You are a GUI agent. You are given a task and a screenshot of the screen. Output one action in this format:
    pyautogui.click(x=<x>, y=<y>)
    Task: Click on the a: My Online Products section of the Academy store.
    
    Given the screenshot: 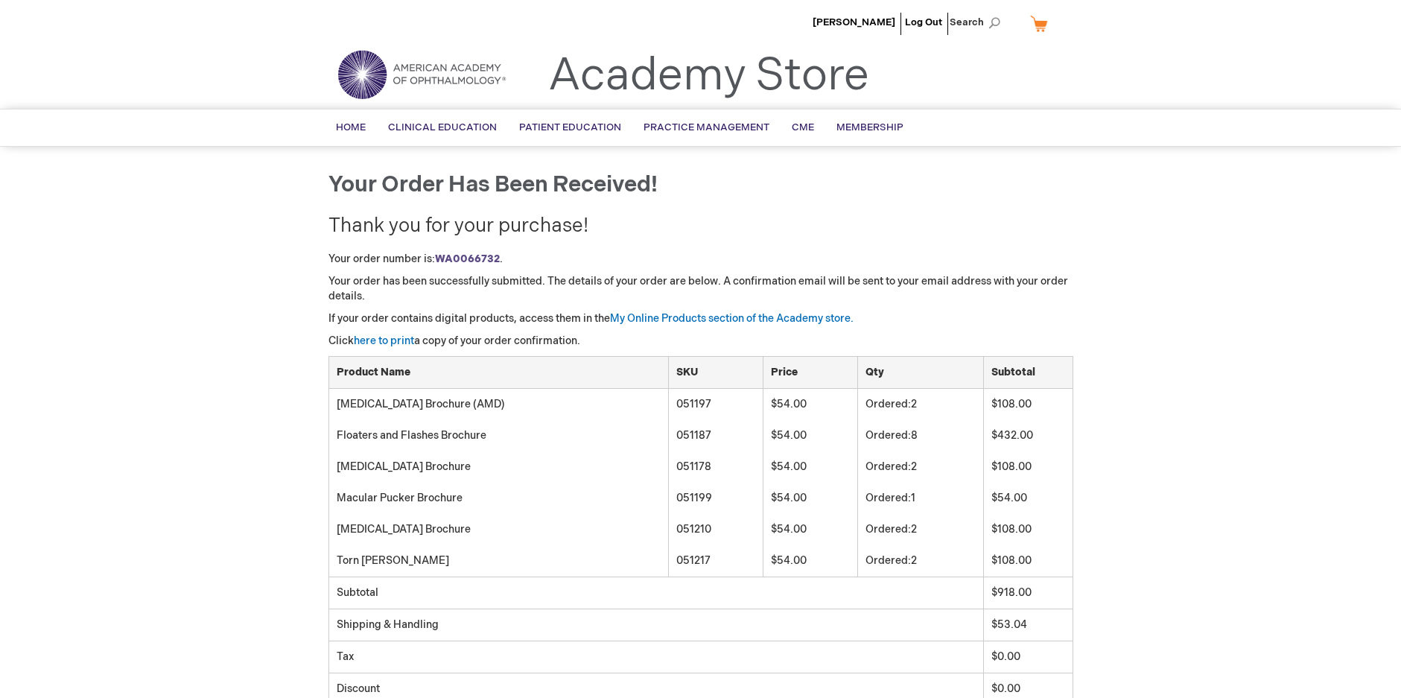 What is the action you would take?
    pyautogui.click(x=732, y=318)
    